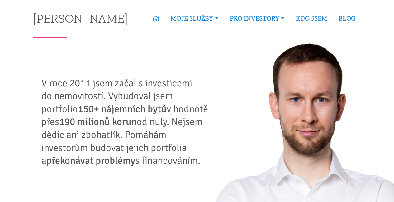  What do you see at coordinates (91, 161) in the screenshot?
I see `strong: překonávat problémy` at bounding box center [91, 161].